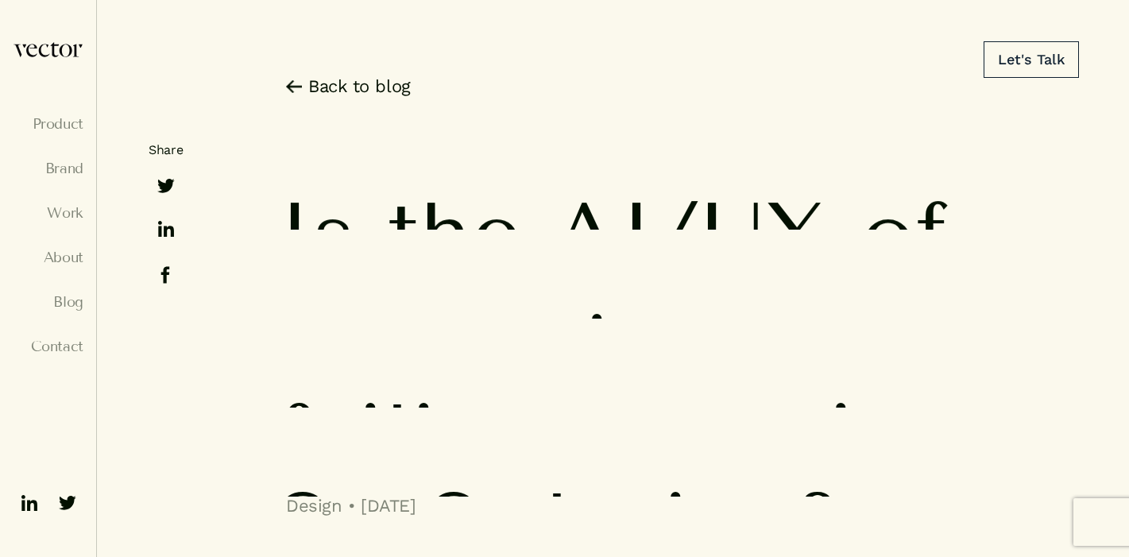 This screenshot has width=1129, height=557. Describe the element at coordinates (904, 234) in the screenshot. I see `span: of` at that location.